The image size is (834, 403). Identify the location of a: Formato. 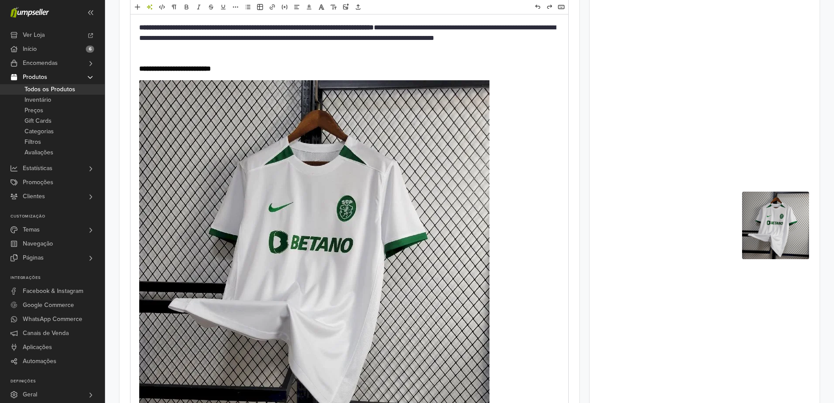
(174, 7).